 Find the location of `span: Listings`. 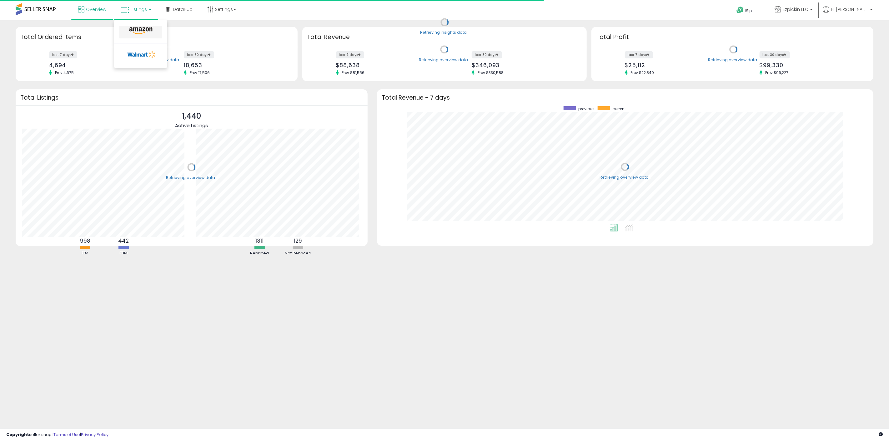

span: Listings is located at coordinates (139, 9).